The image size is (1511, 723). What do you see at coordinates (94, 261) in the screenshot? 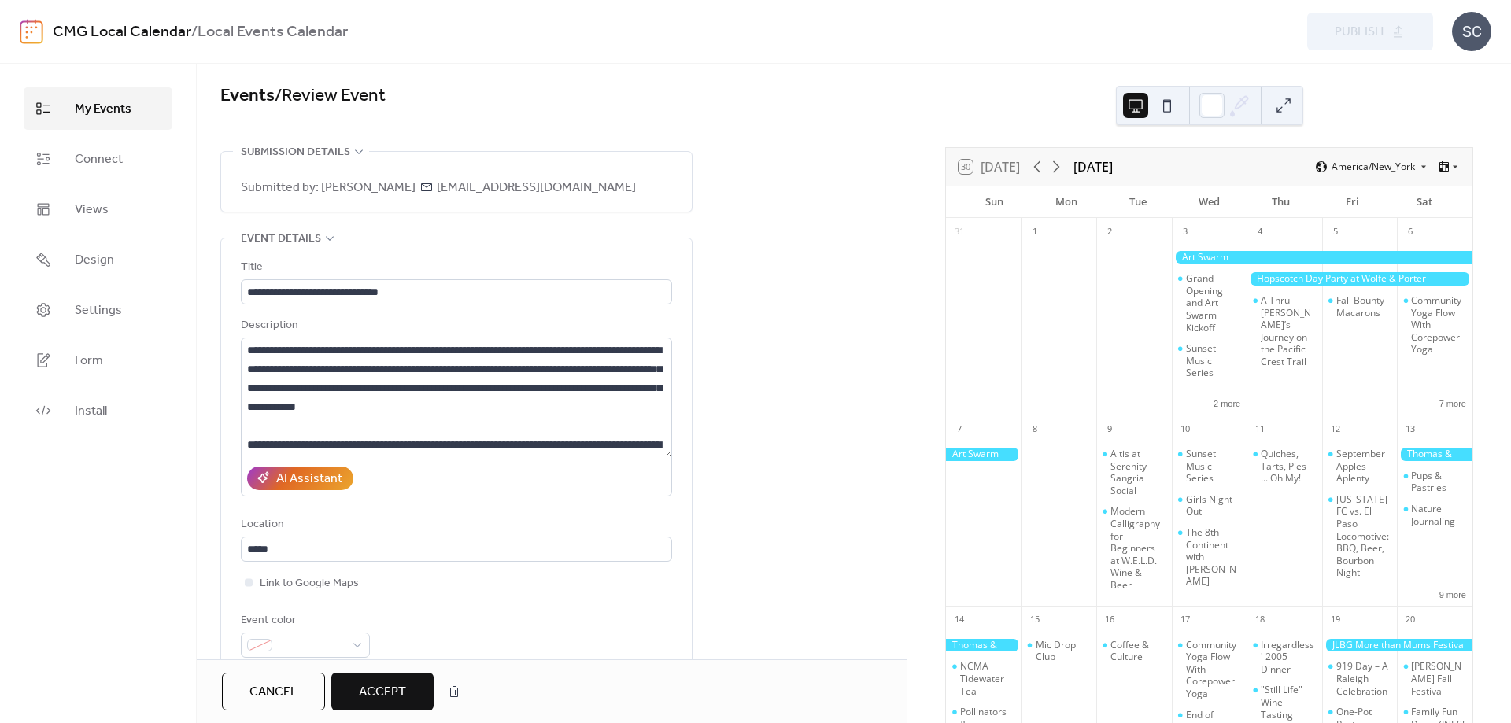
I see `span: Design` at bounding box center [94, 261].